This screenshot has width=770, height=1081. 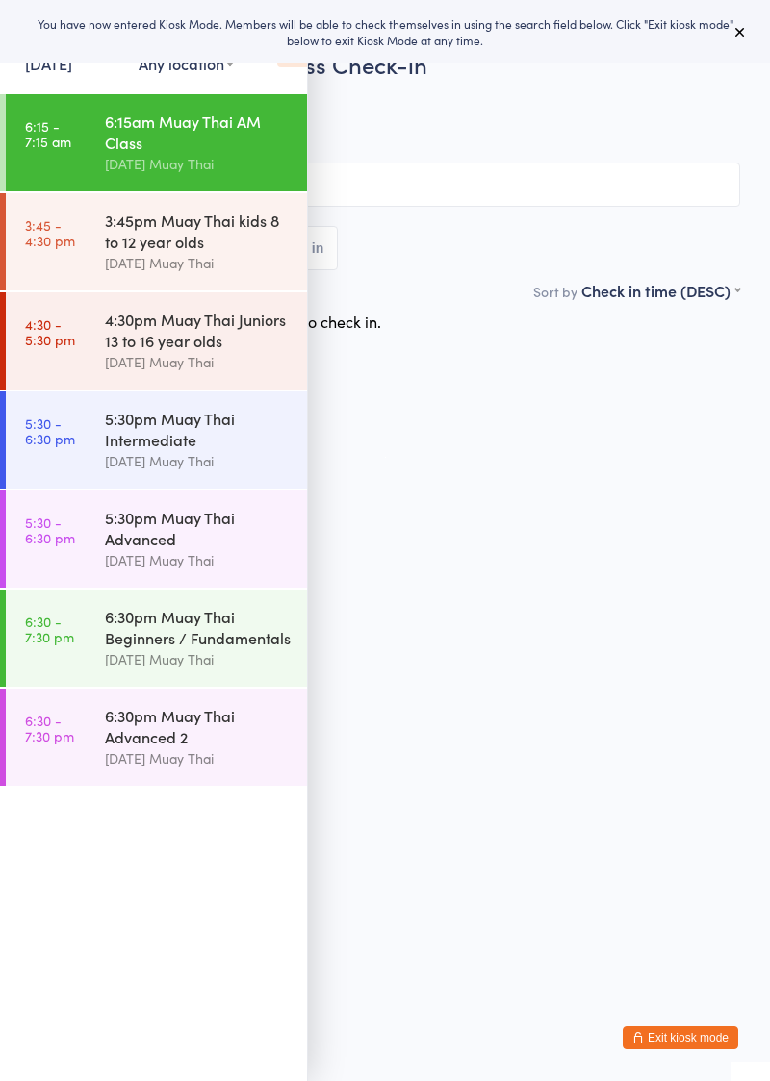 I want to click on input: Search, so click(x=385, y=185).